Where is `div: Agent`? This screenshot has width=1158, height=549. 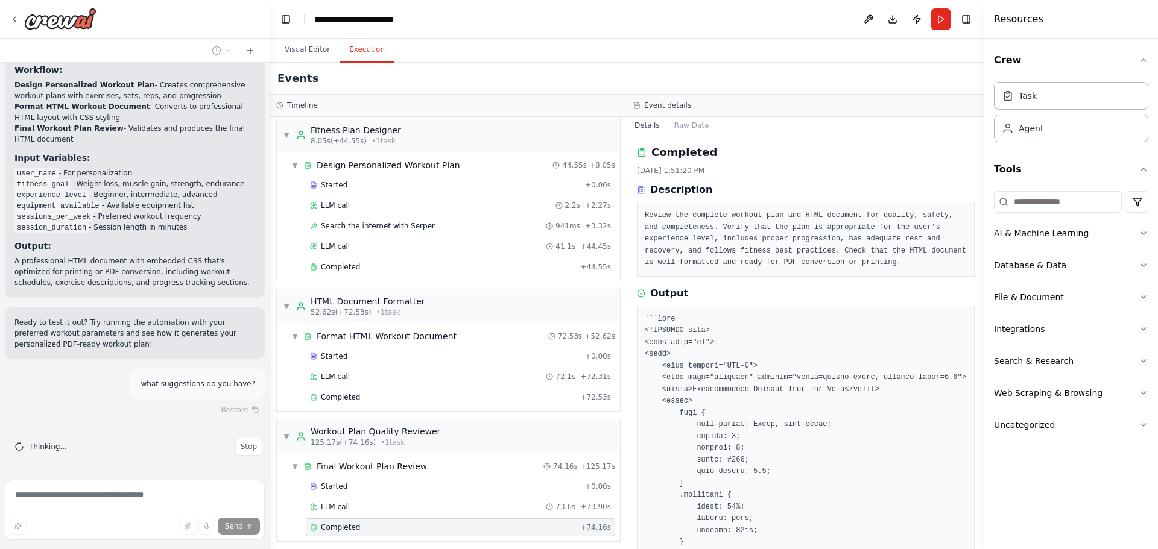
div: Agent is located at coordinates (1031, 128).